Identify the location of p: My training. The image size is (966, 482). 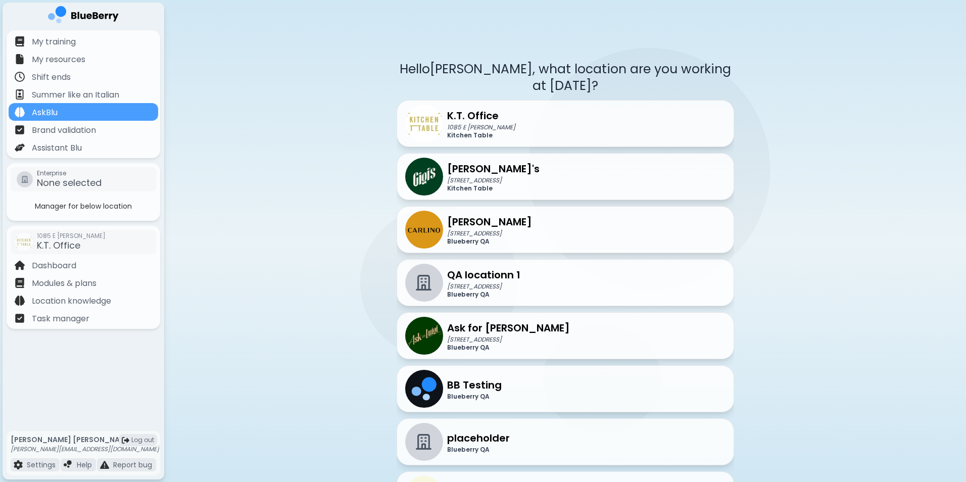
(54, 42).